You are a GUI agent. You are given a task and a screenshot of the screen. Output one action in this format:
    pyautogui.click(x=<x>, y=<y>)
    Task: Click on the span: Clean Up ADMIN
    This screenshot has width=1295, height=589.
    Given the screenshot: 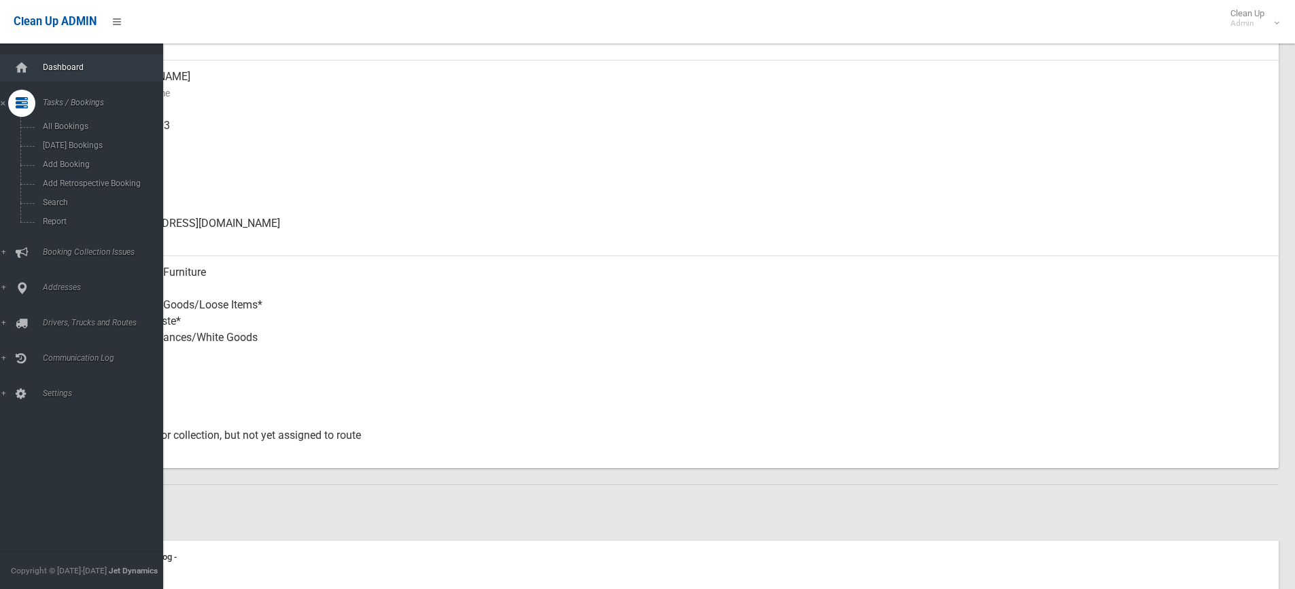 What is the action you would take?
    pyautogui.click(x=55, y=21)
    